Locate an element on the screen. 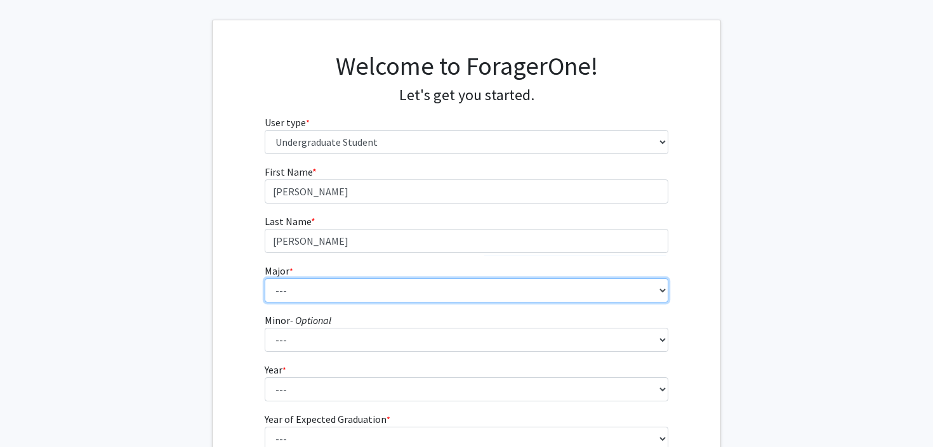 This screenshot has width=933, height=447. label: Minor is located at coordinates (298, 320).